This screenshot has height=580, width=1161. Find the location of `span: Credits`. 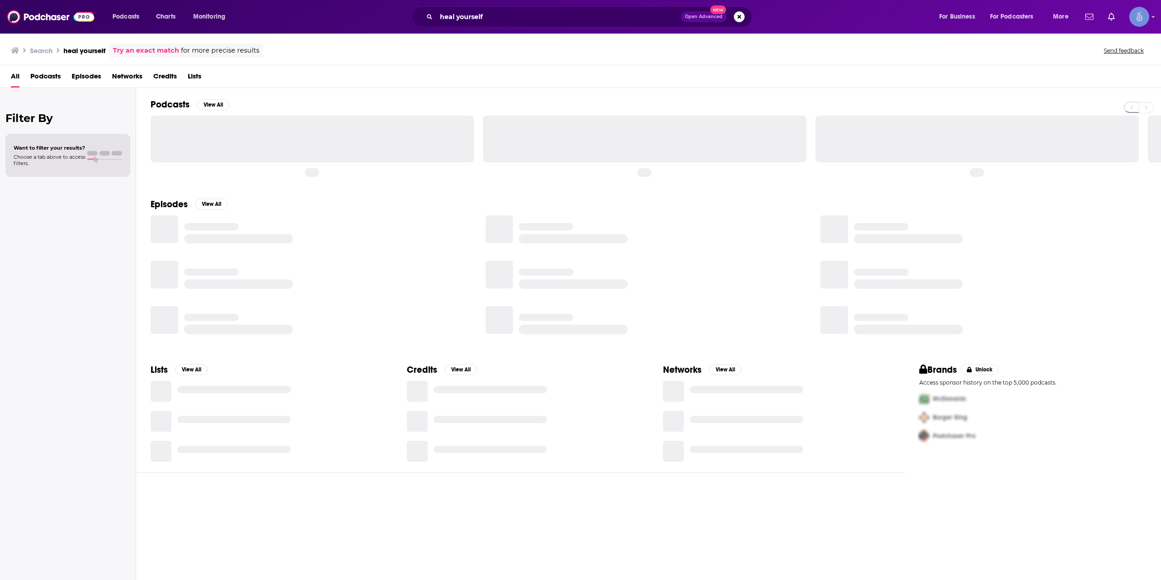

span: Credits is located at coordinates (165, 78).